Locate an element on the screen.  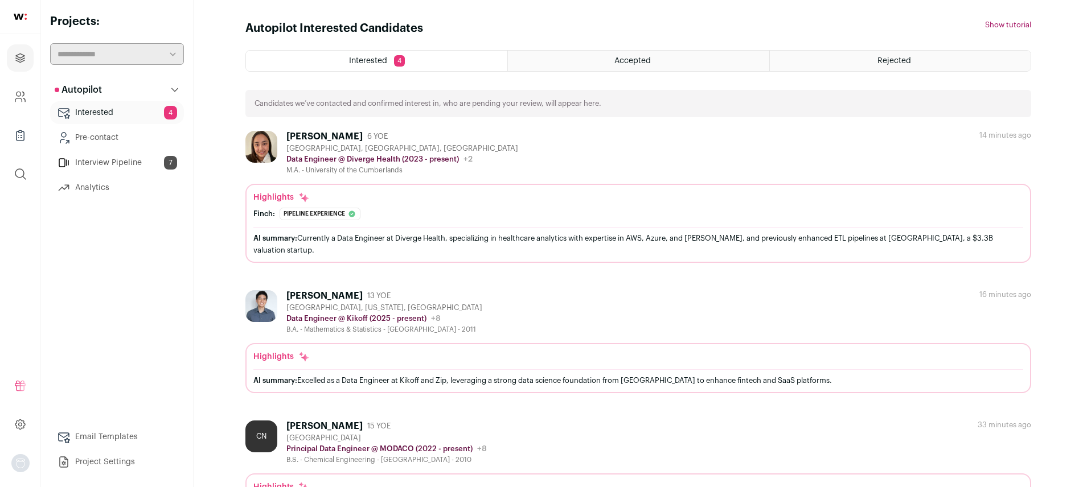
button: Show tutorial is located at coordinates (1008, 25).